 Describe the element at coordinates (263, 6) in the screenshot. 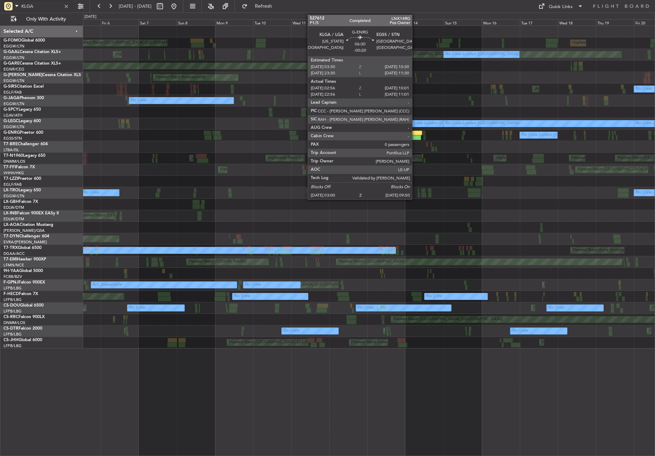

I see `span: Refresh` at that location.